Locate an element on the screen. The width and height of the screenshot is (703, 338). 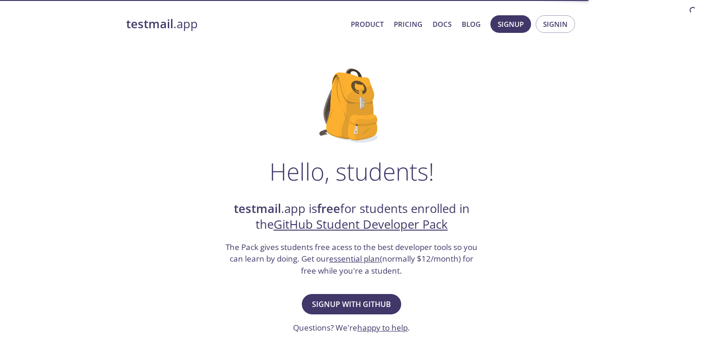
img: github-student-backpack.png is located at coordinates (351, 105).